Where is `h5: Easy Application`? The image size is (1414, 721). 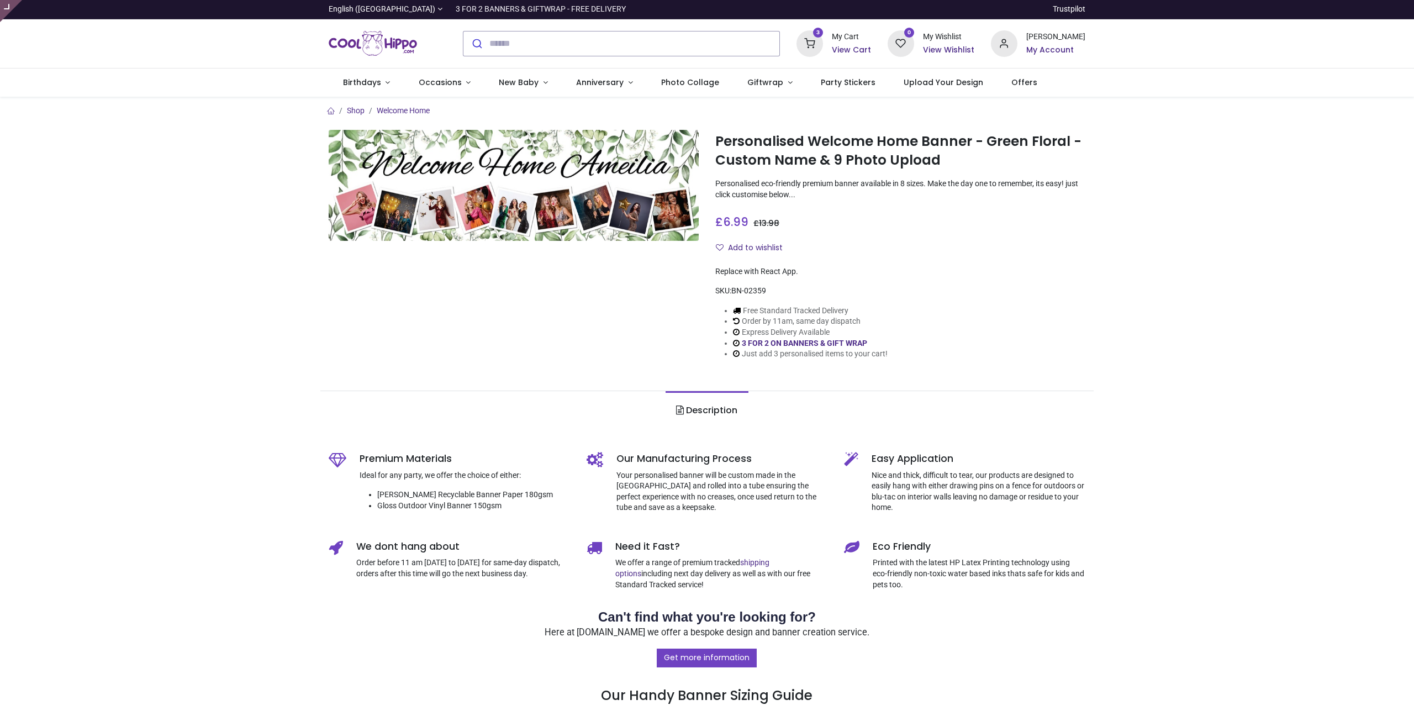
h5: Easy Application is located at coordinates (978, 458).